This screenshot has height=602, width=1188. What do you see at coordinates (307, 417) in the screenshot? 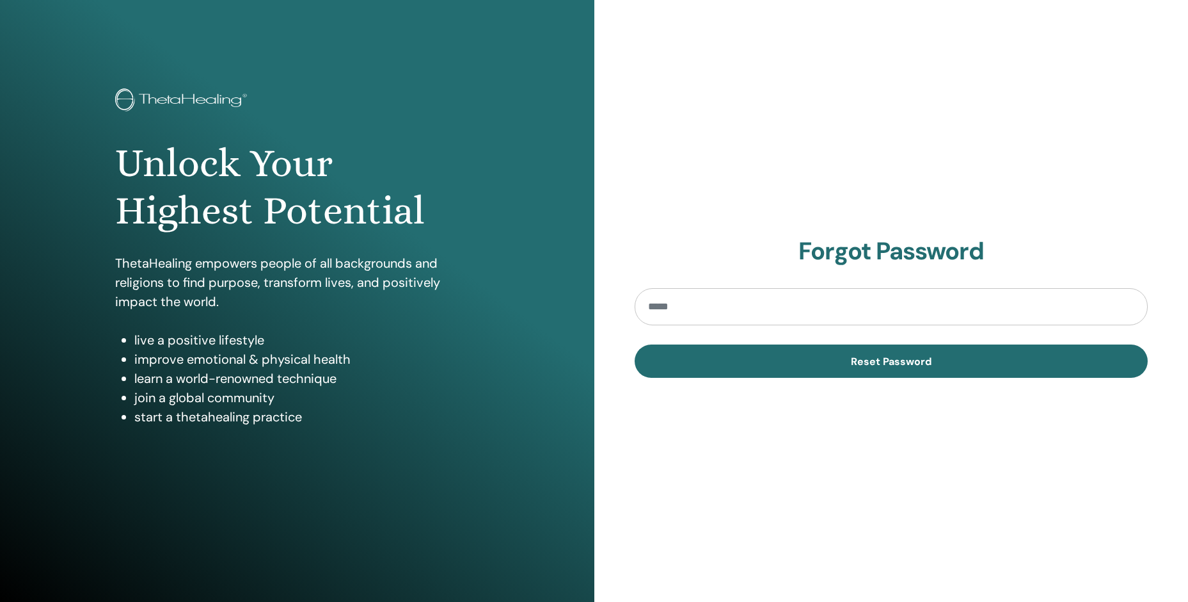
I see `li: start a thetahealing practice` at bounding box center [307, 417].